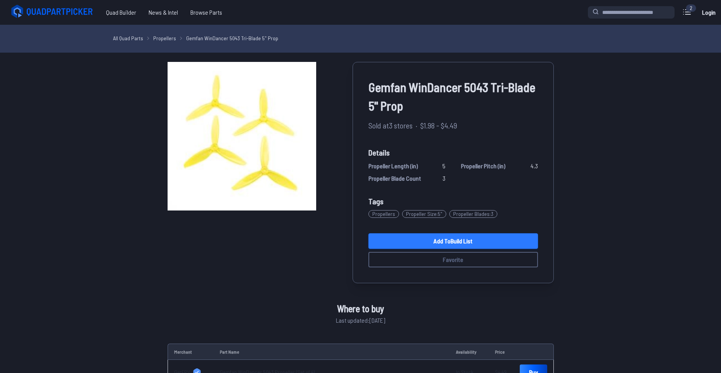  I want to click on img: image, so click(242, 136).